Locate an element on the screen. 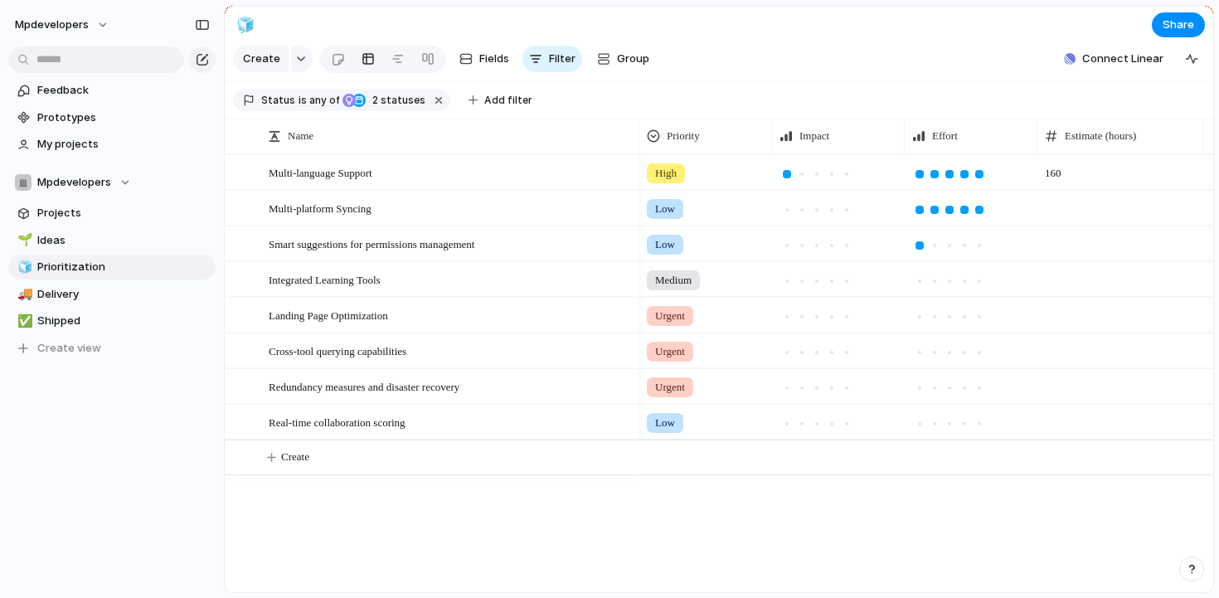  a: 🚚Delivery is located at coordinates (112, 294).